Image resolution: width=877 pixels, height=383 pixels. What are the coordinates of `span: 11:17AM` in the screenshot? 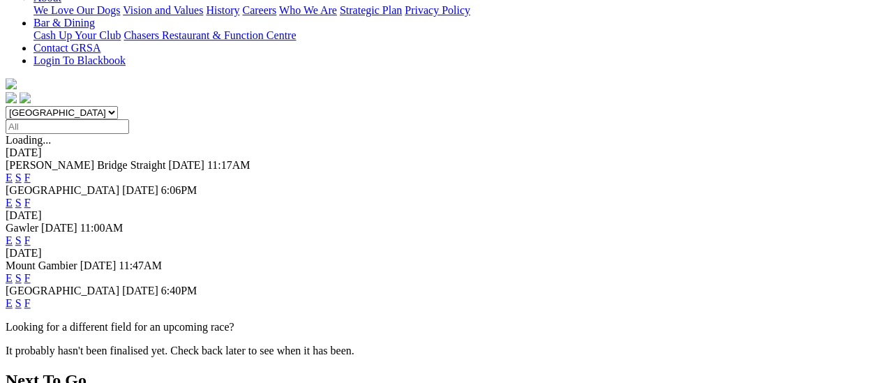 It's located at (229, 165).